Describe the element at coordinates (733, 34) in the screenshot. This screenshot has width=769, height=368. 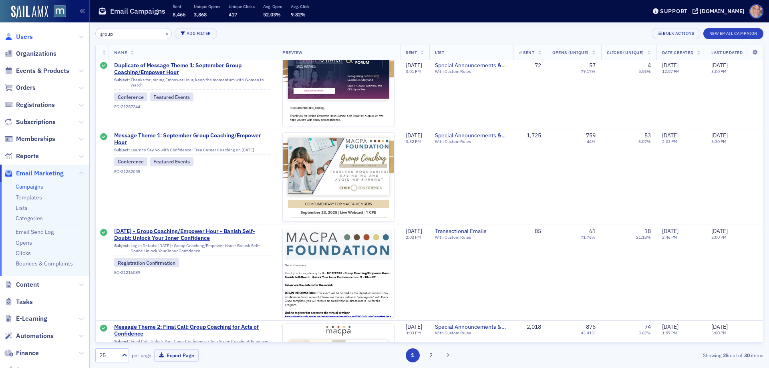
I see `button: New Email Campaign` at that location.